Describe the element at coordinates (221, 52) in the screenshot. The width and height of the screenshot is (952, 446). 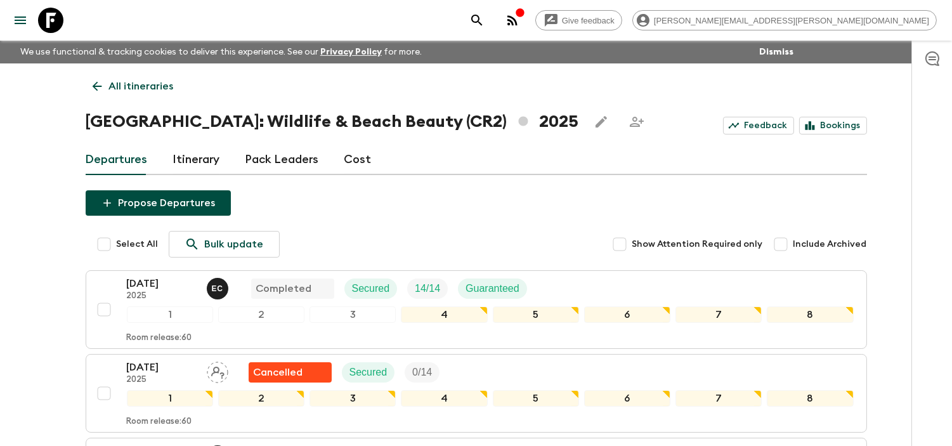
I see `p: We use functional & tracking cookies to deliver this experience. See our for more.` at that location.